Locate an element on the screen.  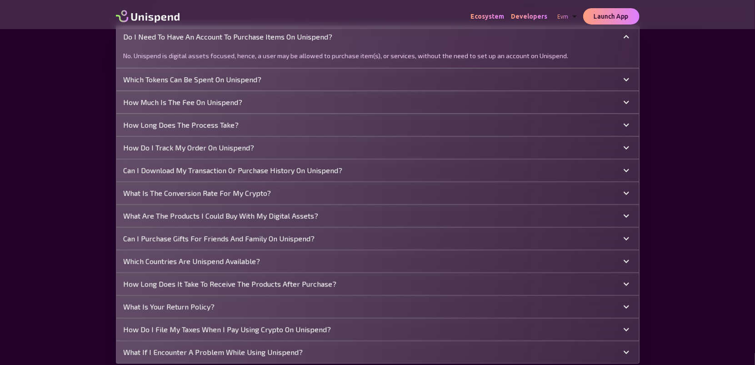
p: Can I download my transaction or purchase history on Unispend? is located at coordinates (233, 171).